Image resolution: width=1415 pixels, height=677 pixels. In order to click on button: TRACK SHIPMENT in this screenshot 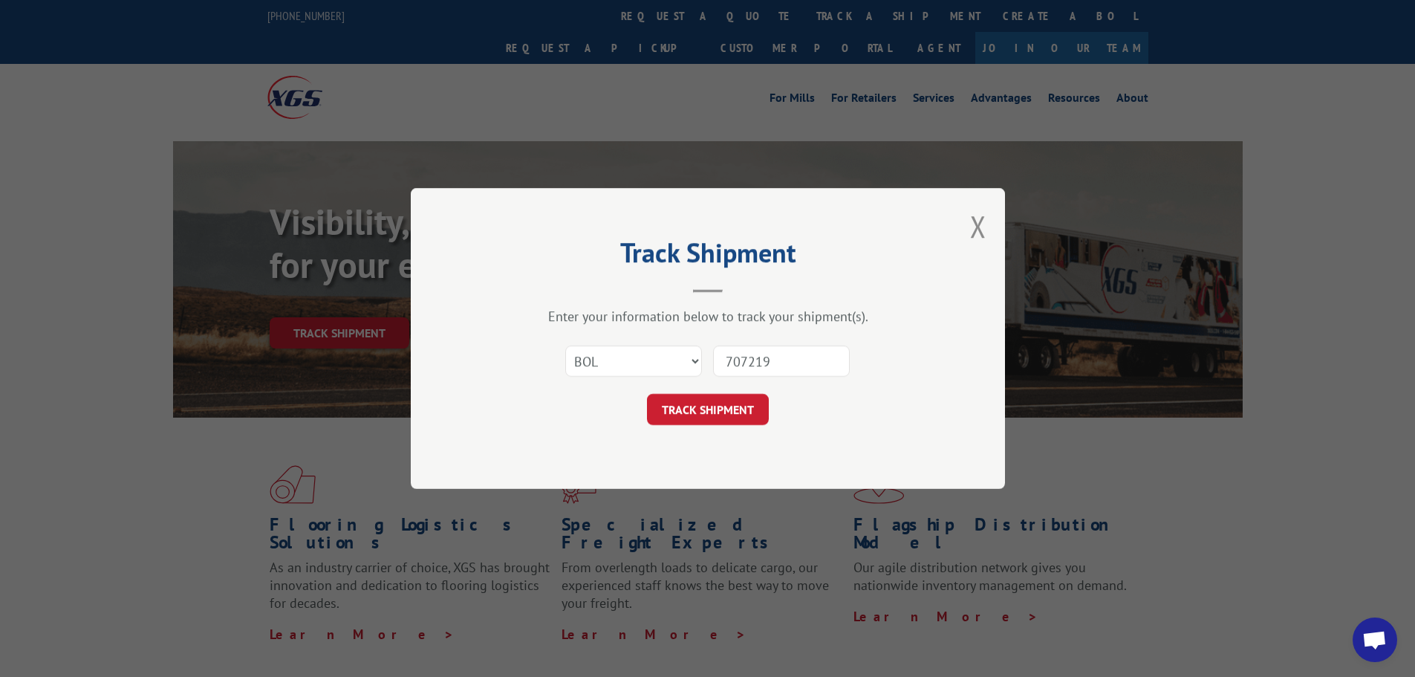, I will do `click(708, 409)`.